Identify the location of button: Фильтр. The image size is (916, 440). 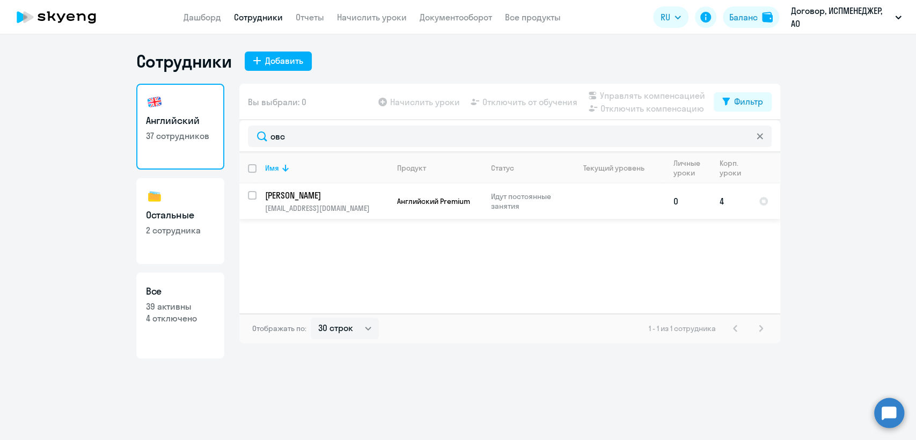
(743, 102).